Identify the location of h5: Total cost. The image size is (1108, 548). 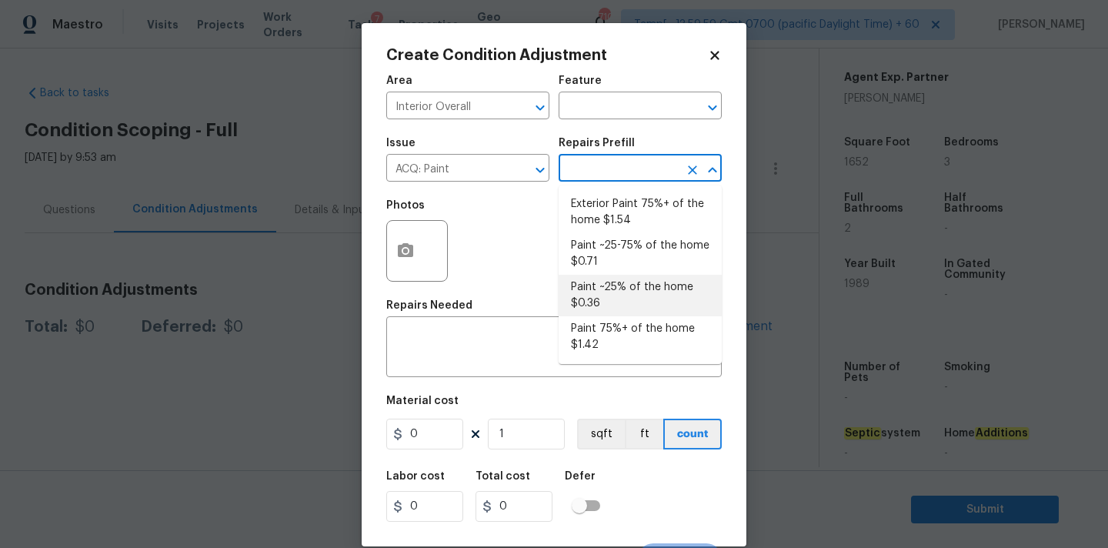
(502, 476).